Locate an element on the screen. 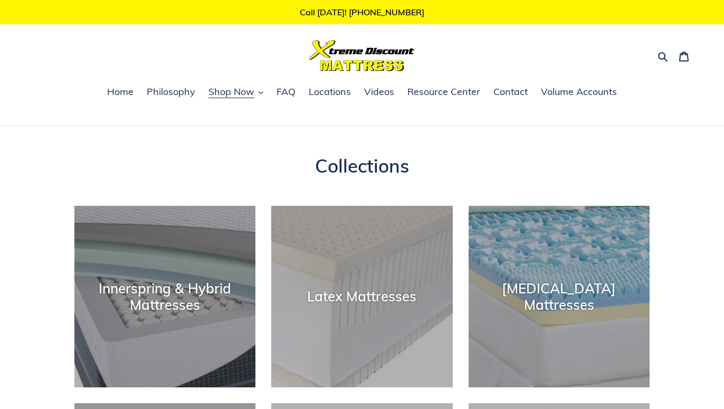 Image resolution: width=724 pixels, height=409 pixels. h1: Collections is located at coordinates (362, 166).